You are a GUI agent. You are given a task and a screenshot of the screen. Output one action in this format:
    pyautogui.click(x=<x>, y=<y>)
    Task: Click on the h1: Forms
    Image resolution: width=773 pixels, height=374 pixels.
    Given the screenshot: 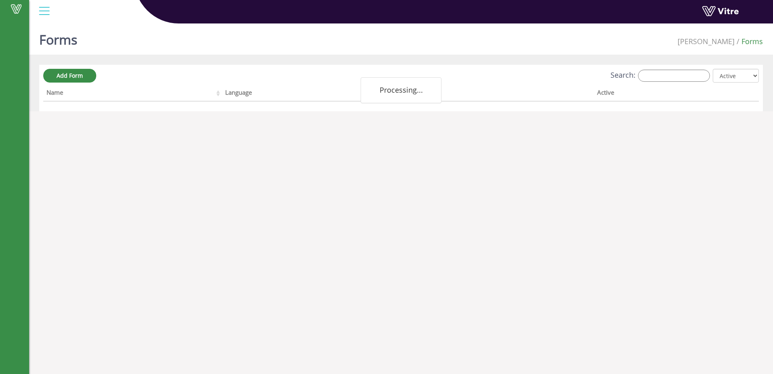 What is the action you would take?
    pyautogui.click(x=58, y=37)
    